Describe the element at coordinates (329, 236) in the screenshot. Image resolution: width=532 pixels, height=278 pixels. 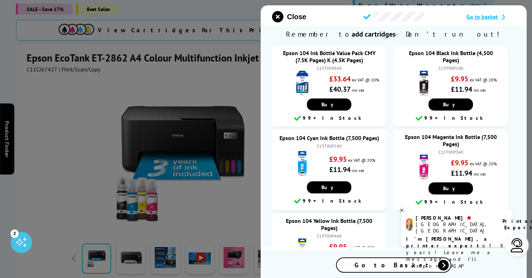
I see `div: C13T00P440` at that location.